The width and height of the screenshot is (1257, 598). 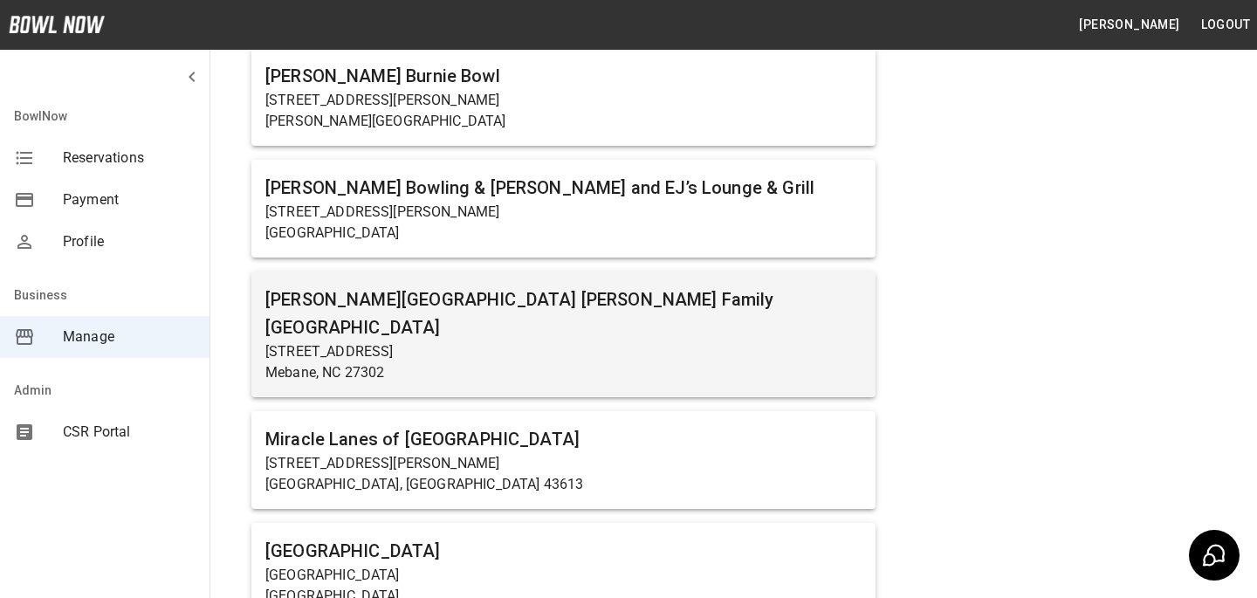 I want to click on p: Mebane, NC 27302, so click(x=563, y=373).